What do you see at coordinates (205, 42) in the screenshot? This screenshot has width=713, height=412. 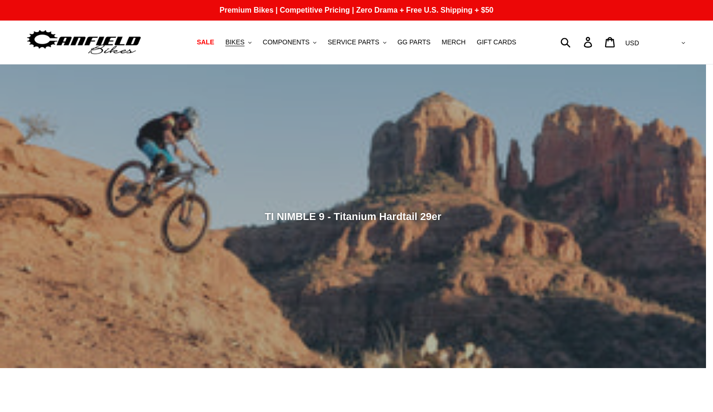 I see `a: SALE` at bounding box center [205, 42].